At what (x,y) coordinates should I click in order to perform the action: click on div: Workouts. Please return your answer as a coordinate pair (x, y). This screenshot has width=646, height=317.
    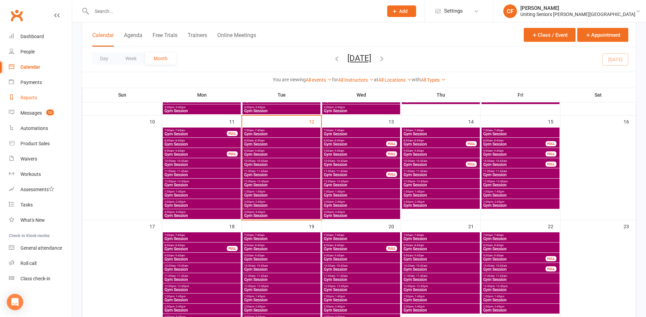
    Looking at the image, I should click on (31, 174).